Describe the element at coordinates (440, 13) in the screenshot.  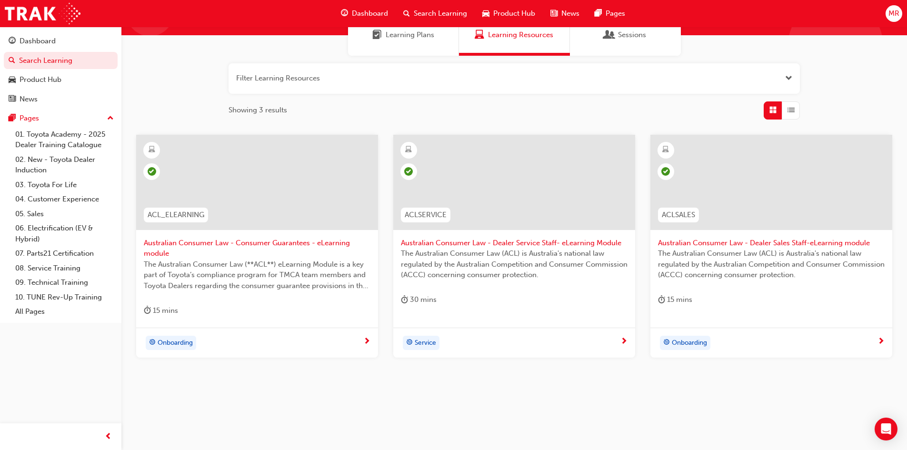
I see `span: Search Learning` at that location.